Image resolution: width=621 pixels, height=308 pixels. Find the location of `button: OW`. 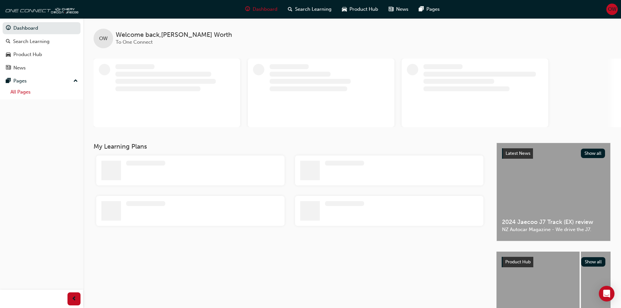

button: OW is located at coordinates (612, 9).